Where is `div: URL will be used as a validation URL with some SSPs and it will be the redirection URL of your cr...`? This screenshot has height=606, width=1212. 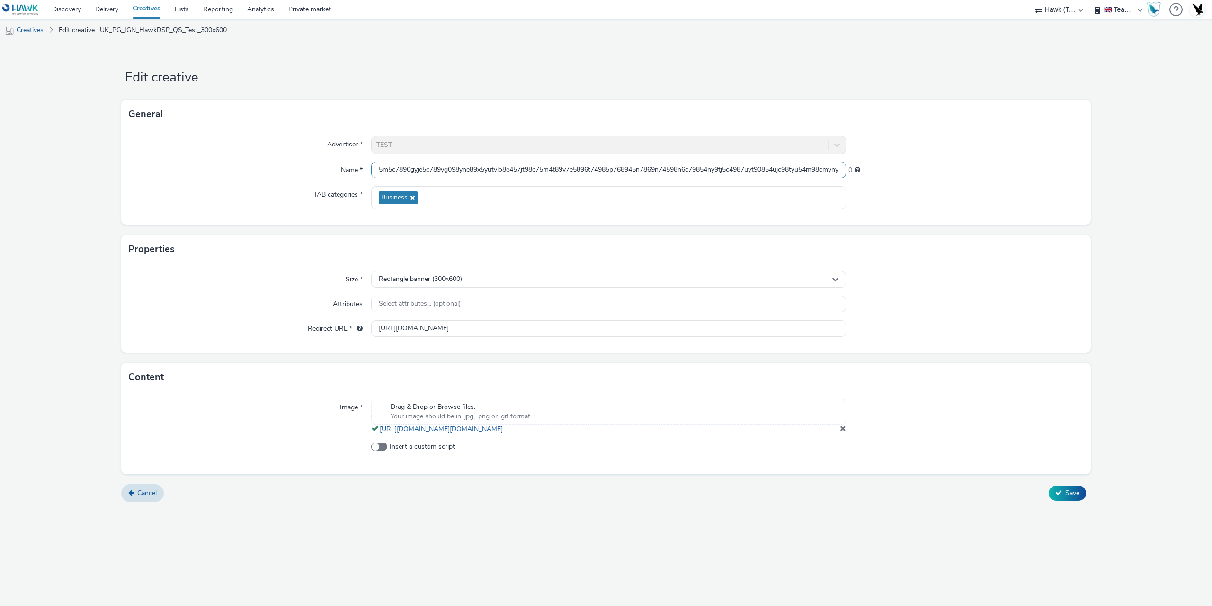 div: URL will be used as a validation URL with some SSPs and it will be the redirection URL of your cr... is located at coordinates (358, 329).